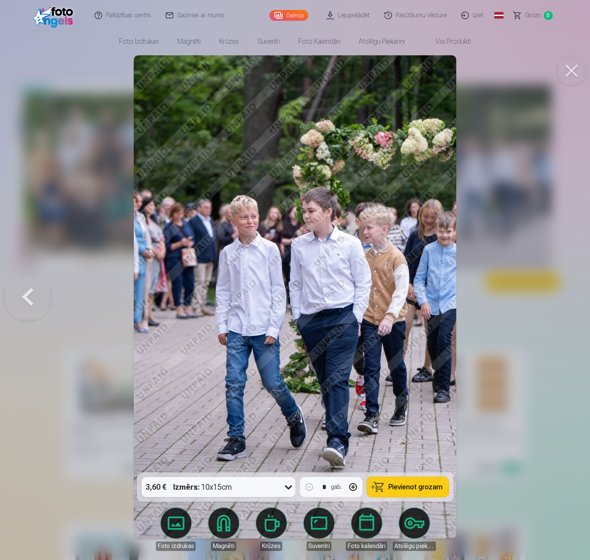 This screenshot has height=560, width=590. What do you see at coordinates (548, 15) in the screenshot?
I see `span: 0` at bounding box center [548, 15].